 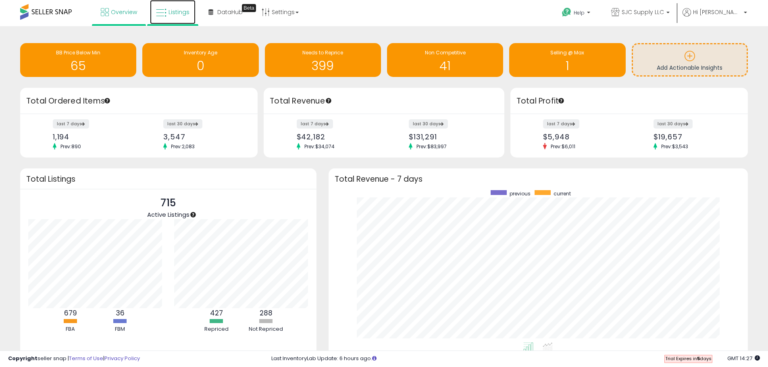 What do you see at coordinates (120, 329) in the screenshot?
I see `div: FBM` at bounding box center [120, 329].